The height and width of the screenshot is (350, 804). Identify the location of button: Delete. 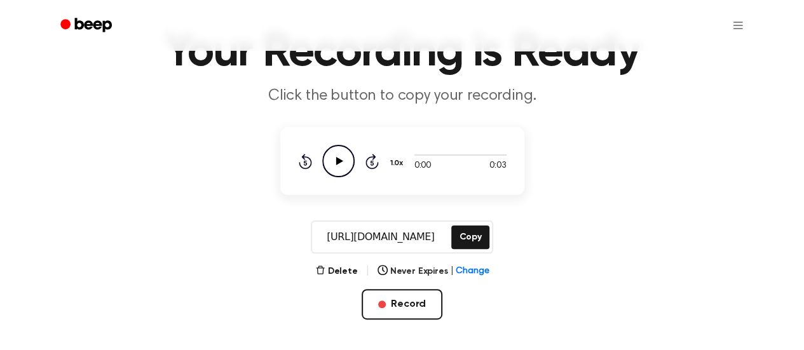
(336, 271).